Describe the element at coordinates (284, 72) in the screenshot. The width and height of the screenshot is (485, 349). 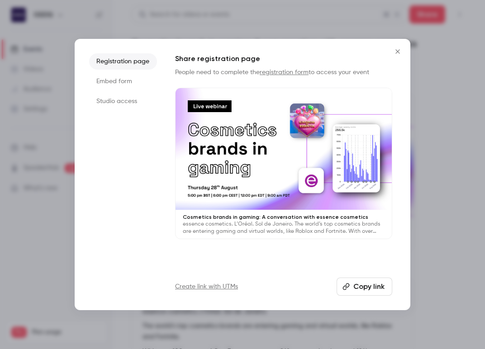
I see `p: People need to complete the to access your event` at that location.